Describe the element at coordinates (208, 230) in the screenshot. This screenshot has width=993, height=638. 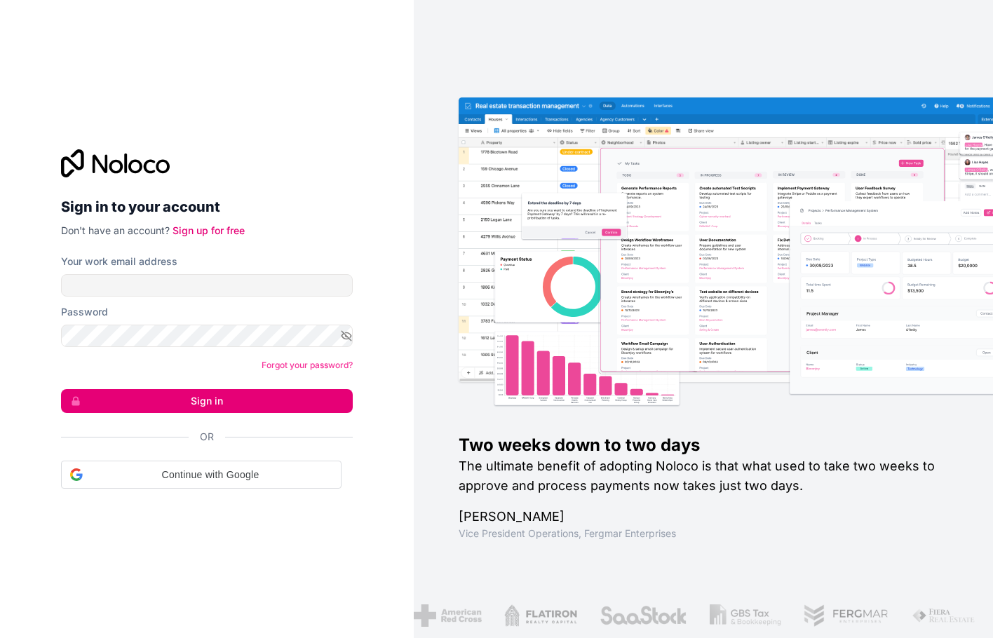
I see `a: Sign up for free` at that location.